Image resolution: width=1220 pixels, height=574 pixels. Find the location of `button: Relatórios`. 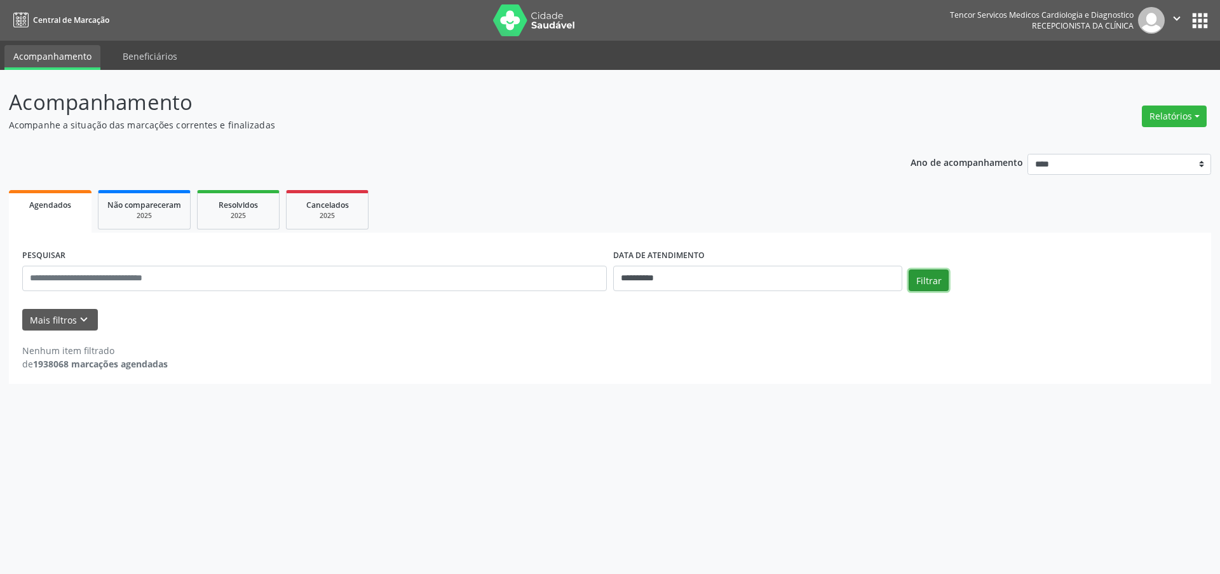

button: Relatórios is located at coordinates (1174, 116).